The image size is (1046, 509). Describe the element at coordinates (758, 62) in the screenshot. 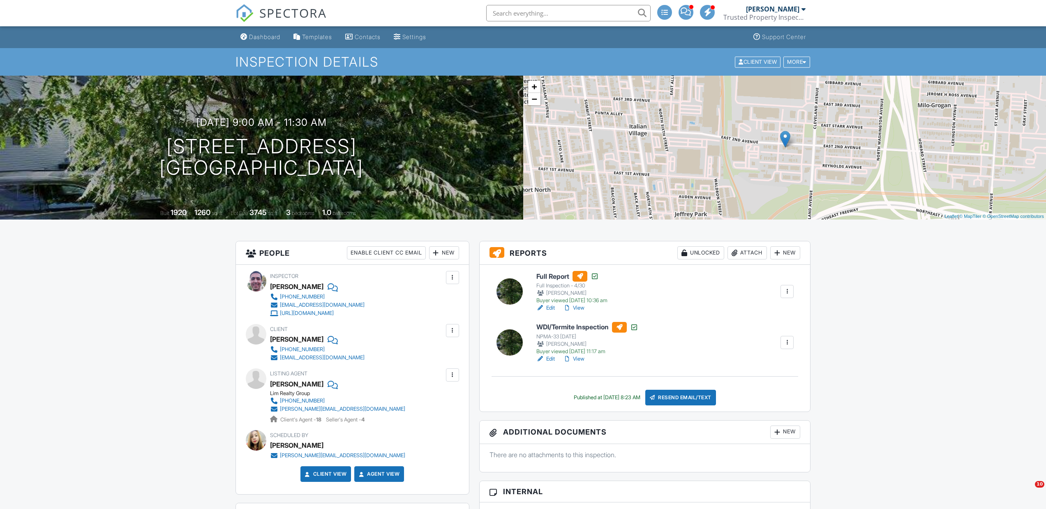

I see `div: Client View` at that location.